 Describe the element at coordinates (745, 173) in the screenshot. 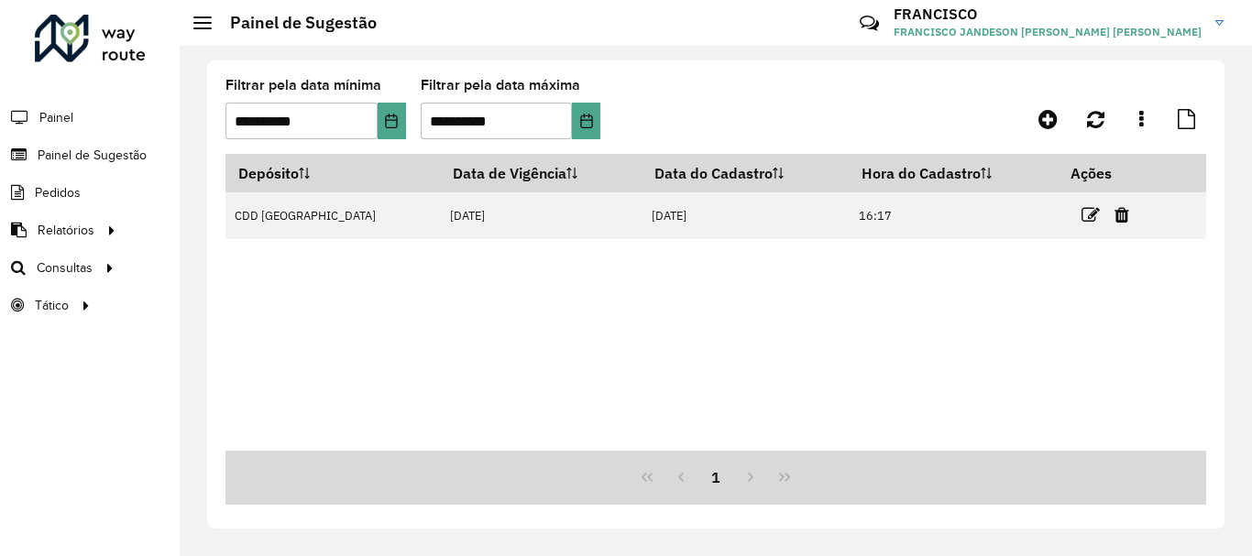

I see `th: Data do Cadastro` at that location.